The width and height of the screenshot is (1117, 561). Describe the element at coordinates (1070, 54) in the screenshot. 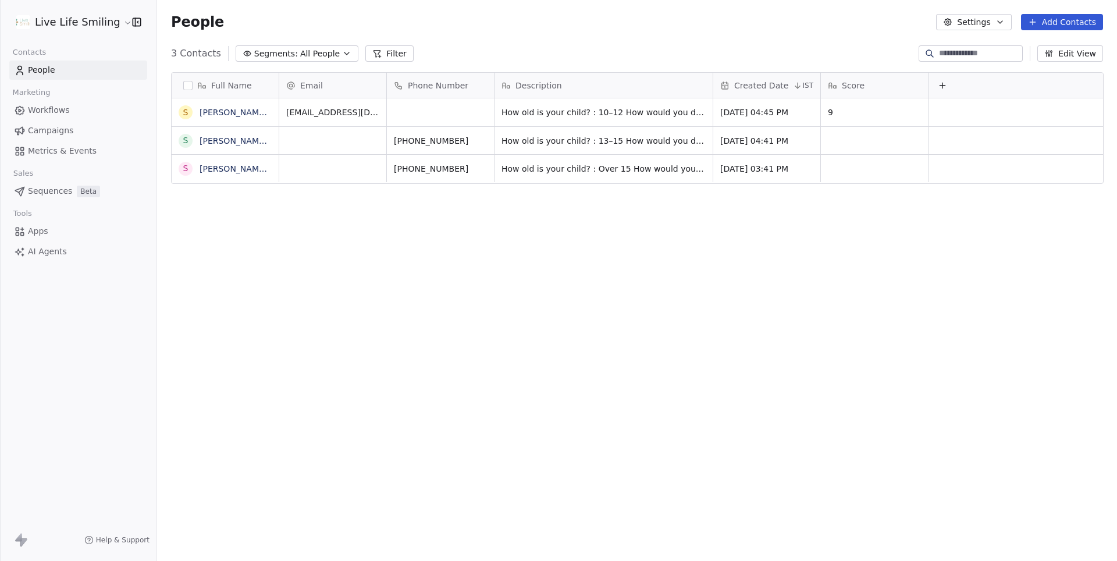

I see `button: Edit View` at that location.